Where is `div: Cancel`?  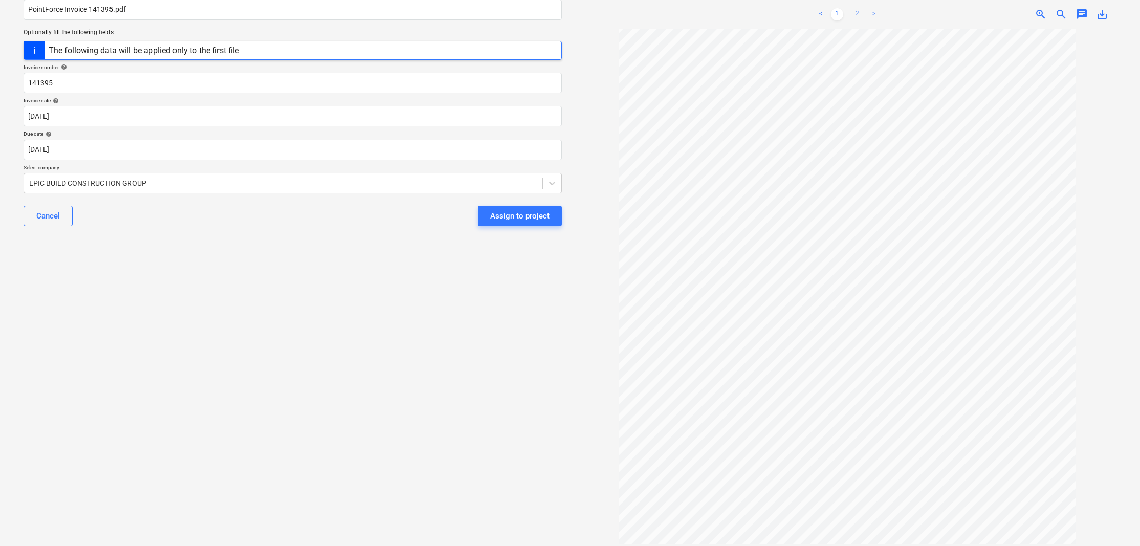 div: Cancel is located at coordinates (48, 216).